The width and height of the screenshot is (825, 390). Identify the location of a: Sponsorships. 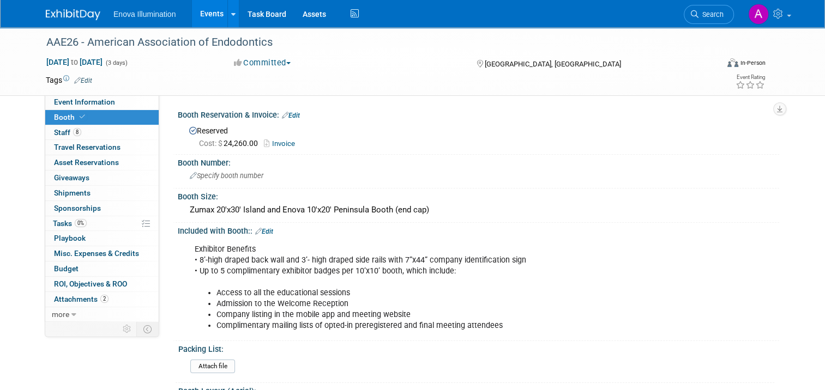
(102, 208).